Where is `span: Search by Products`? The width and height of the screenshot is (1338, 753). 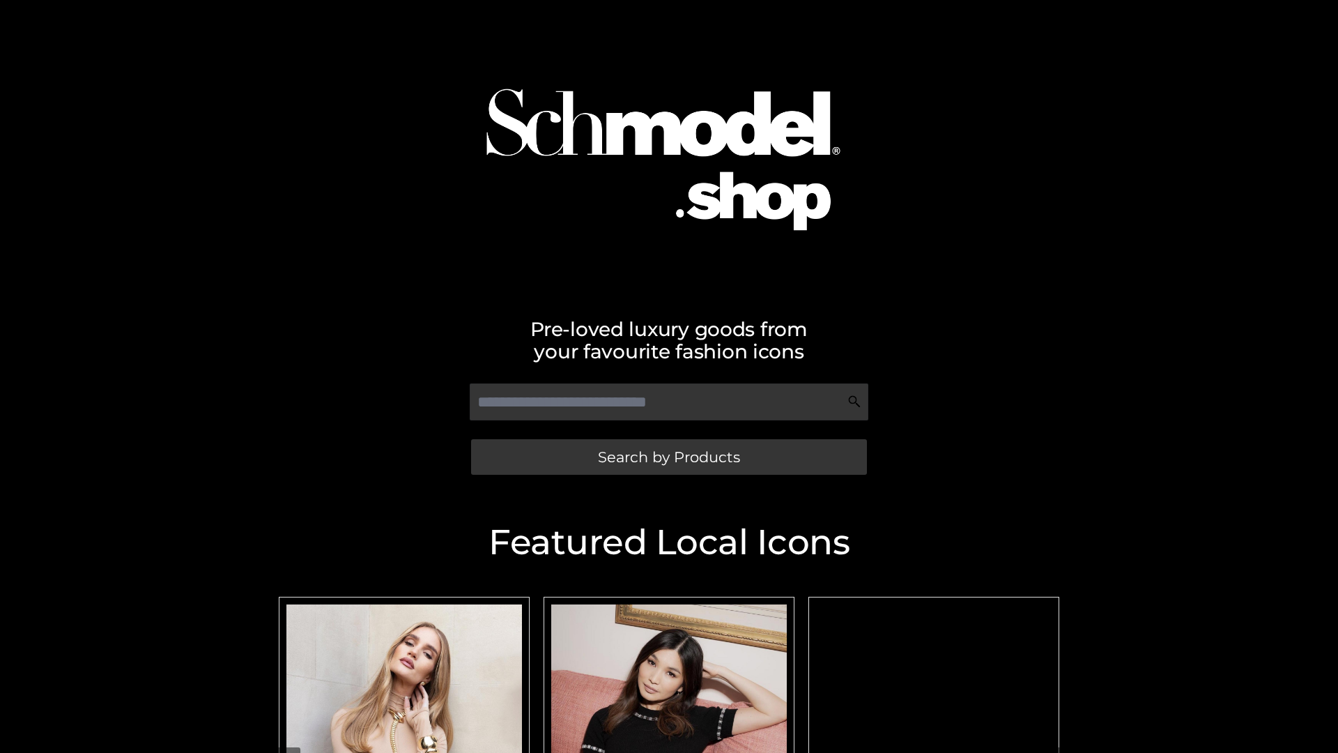
span: Search by Products is located at coordinates (669, 456).